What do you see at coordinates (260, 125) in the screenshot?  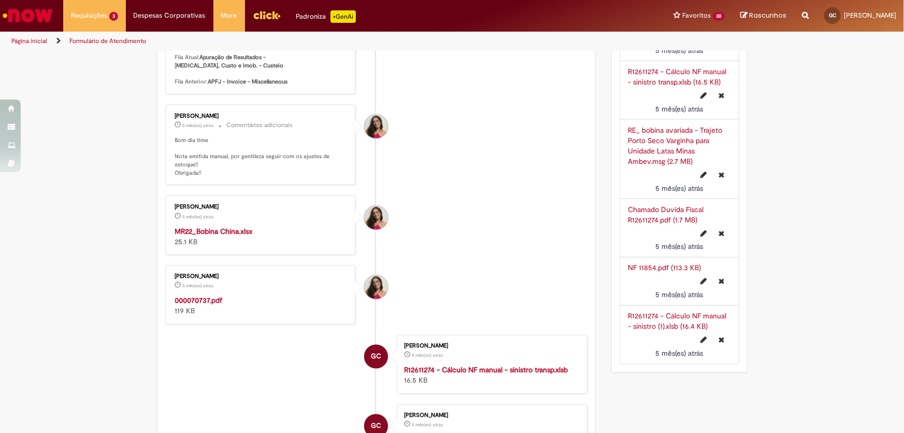 I see `small: Comentários adicionais` at bounding box center [260, 125].